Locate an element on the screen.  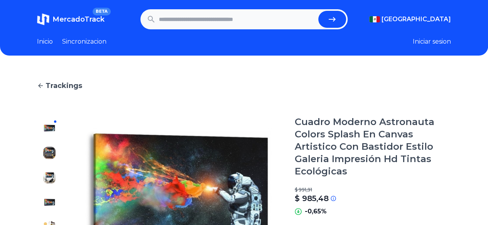
img: Mexico is located at coordinates (375, 19).